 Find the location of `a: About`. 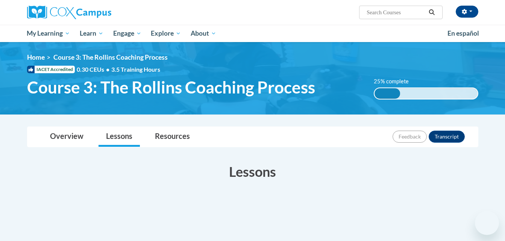

a: About is located at coordinates (203, 33).